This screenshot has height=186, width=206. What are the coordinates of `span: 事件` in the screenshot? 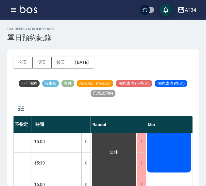 It's located at (68, 84).